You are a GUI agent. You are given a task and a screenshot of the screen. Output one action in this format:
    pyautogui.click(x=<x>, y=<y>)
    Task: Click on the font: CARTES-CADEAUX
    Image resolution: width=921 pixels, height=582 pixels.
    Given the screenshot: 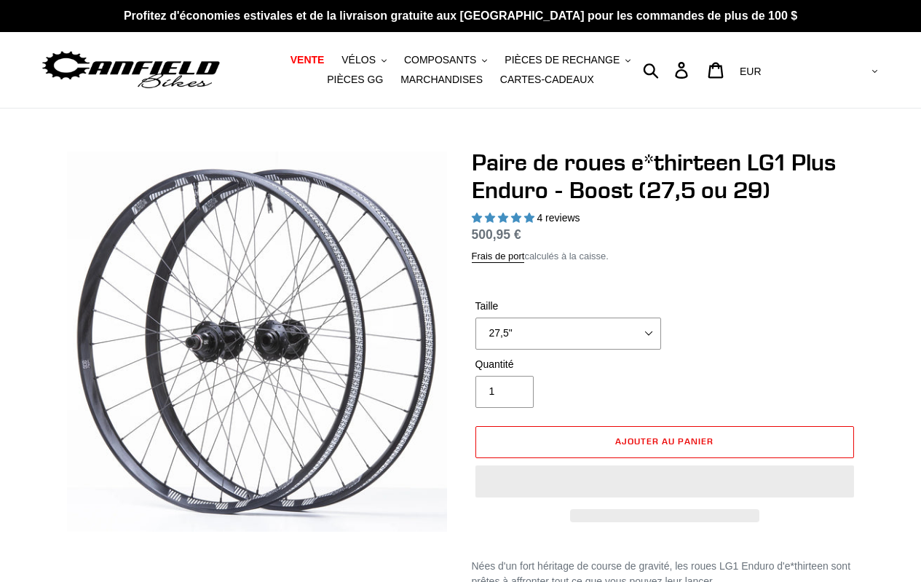 What is the action you would take?
    pyautogui.click(x=547, y=79)
    